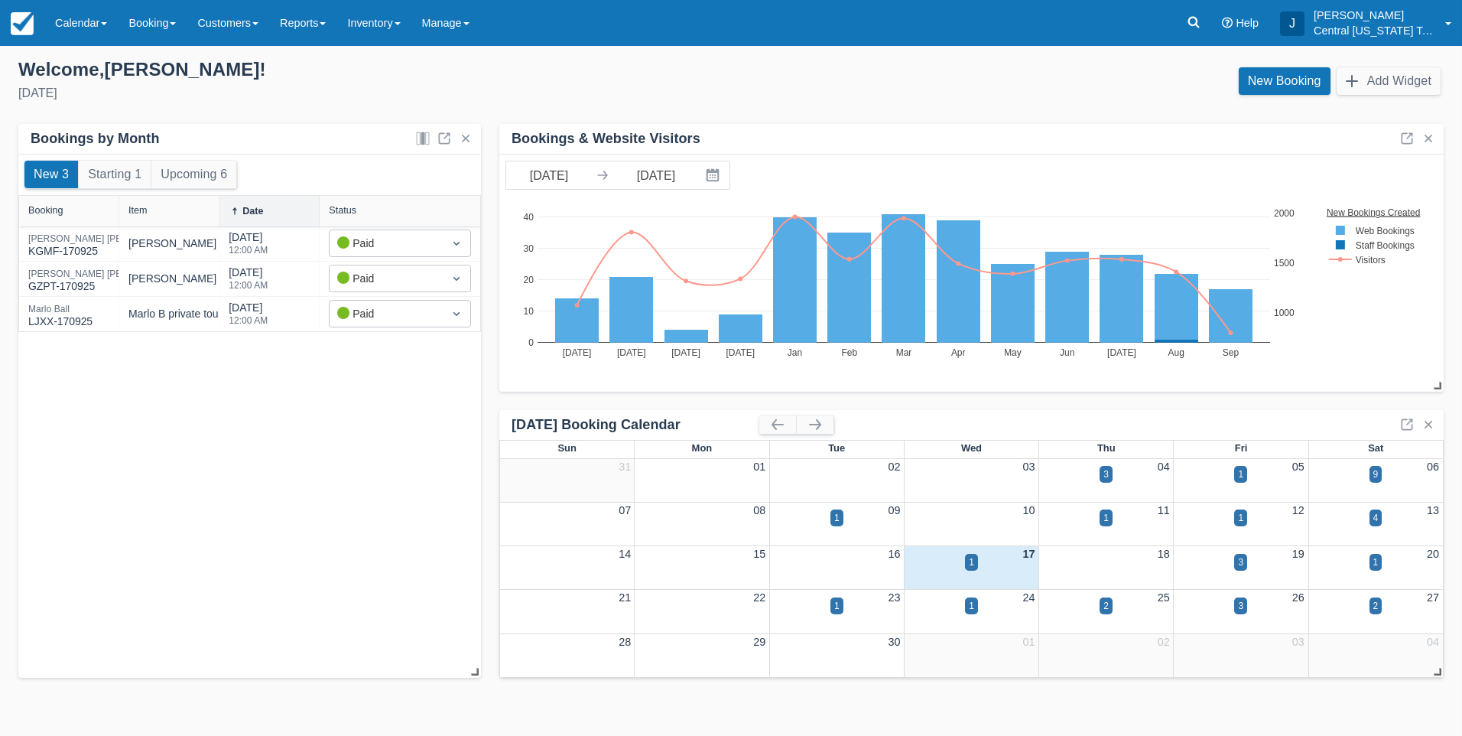 This screenshot has height=736, width=1462. Describe the element at coordinates (1241, 447) in the screenshot. I see `span: Fri` at that location.